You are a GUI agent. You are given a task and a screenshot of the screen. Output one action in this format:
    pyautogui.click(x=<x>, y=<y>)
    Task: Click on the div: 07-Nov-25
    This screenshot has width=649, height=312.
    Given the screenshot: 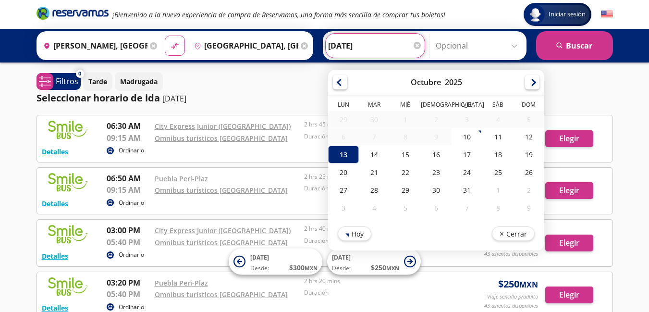 What is the action you would take?
    pyautogui.click(x=467, y=207)
    